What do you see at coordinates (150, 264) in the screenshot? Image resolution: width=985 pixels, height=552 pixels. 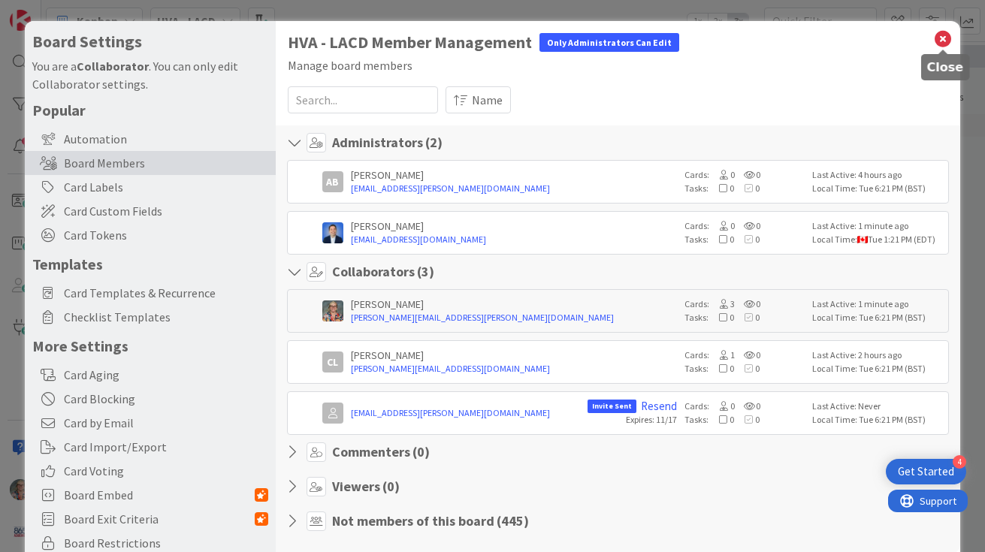 I see `h5: Templates` at bounding box center [150, 264].